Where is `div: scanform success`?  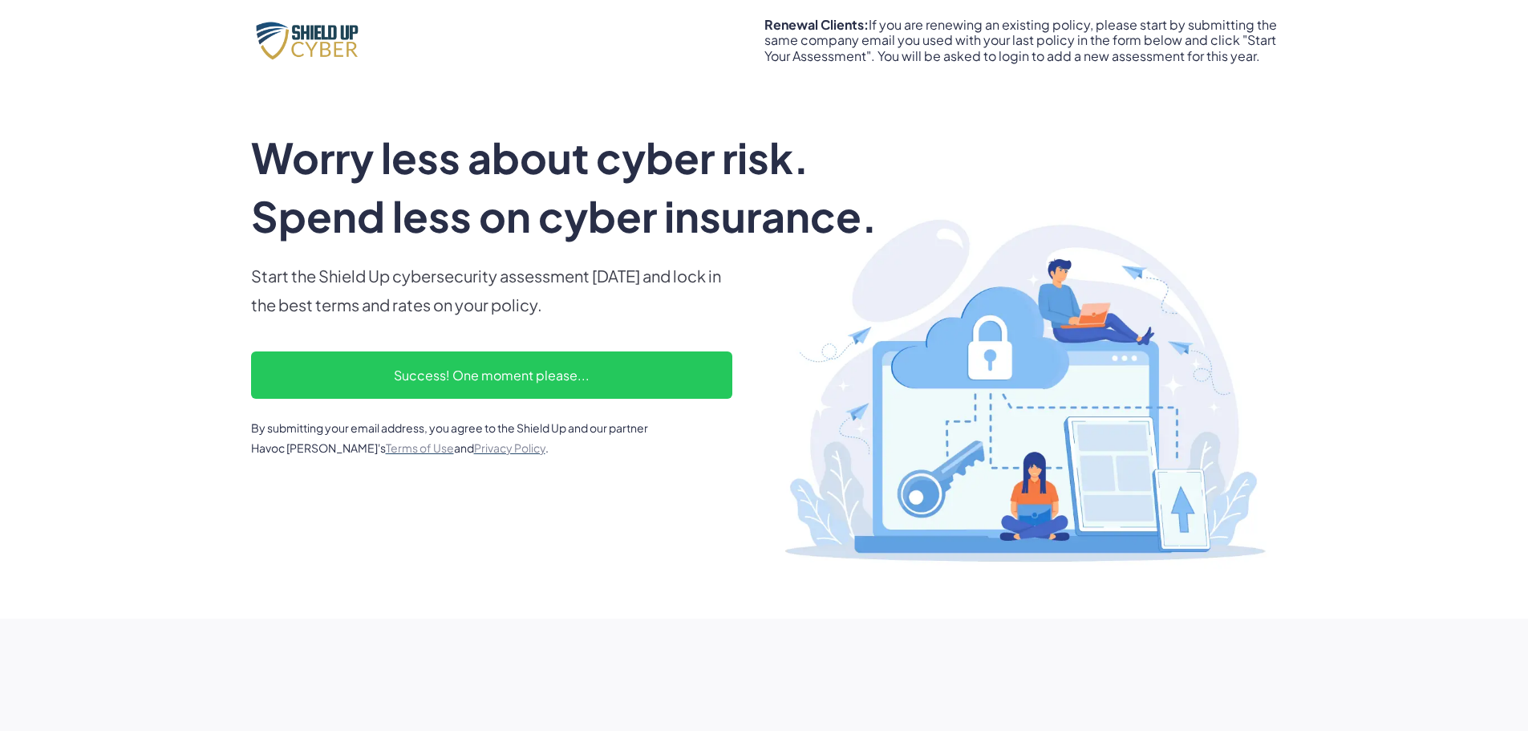 div: scanform success is located at coordinates (492, 375).